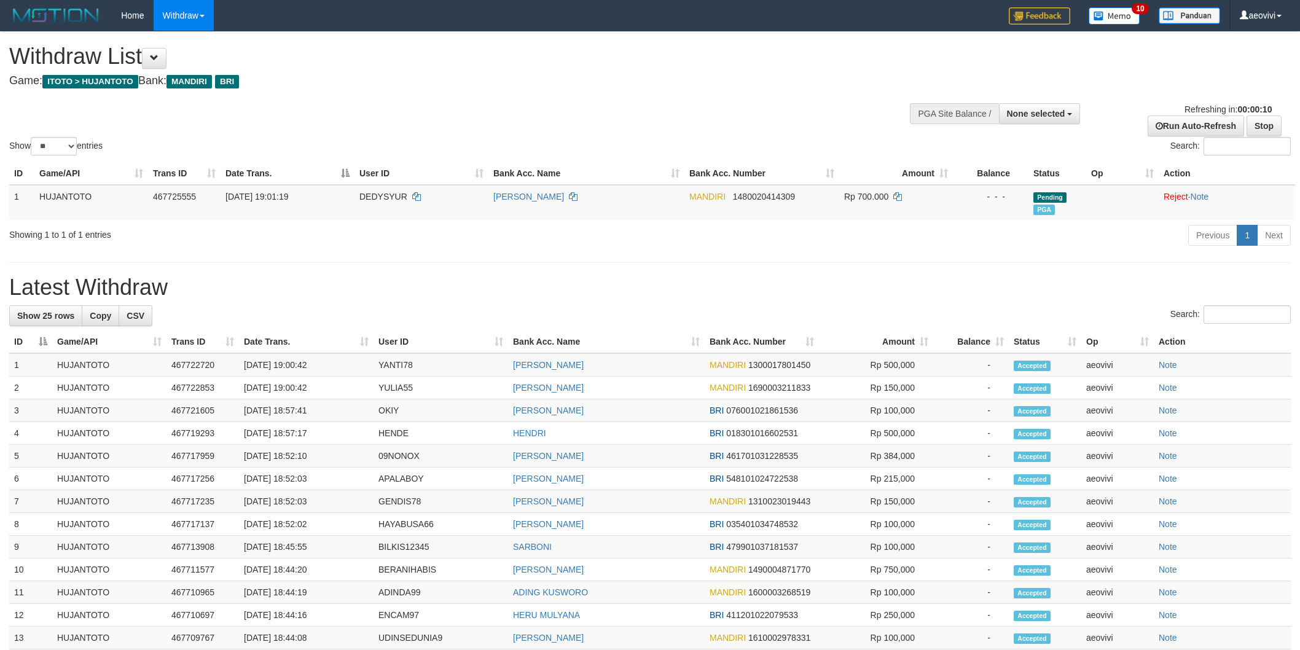 The height and width of the screenshot is (650, 1300). What do you see at coordinates (866, 197) in the screenshot?
I see `span: Rp 700.000` at bounding box center [866, 197].